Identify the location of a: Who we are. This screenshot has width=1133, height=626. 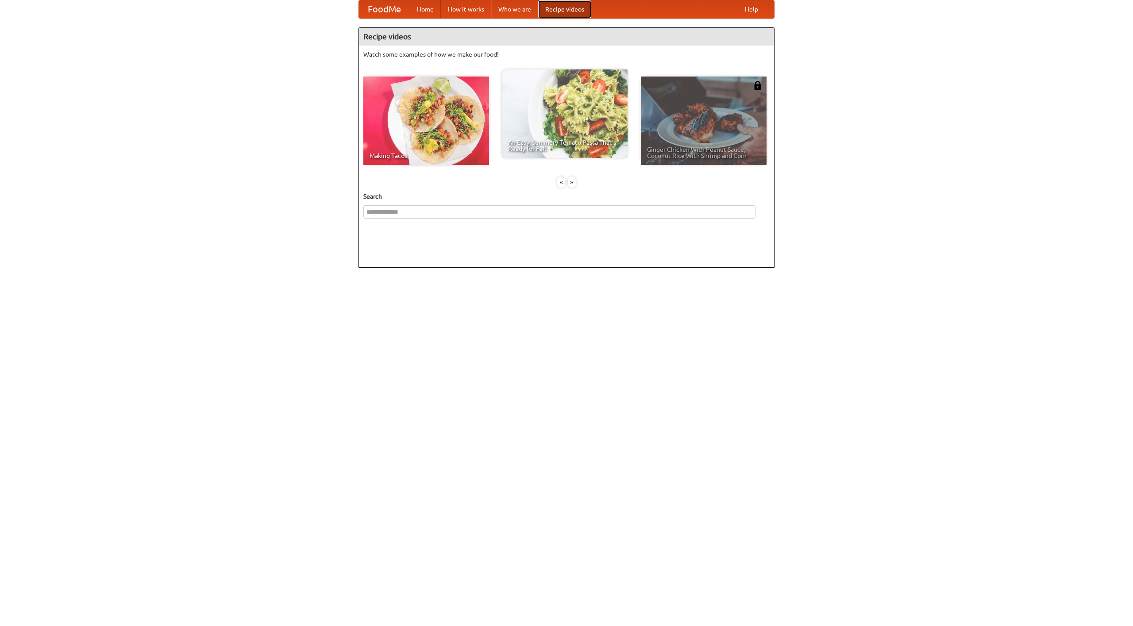
(515, 9).